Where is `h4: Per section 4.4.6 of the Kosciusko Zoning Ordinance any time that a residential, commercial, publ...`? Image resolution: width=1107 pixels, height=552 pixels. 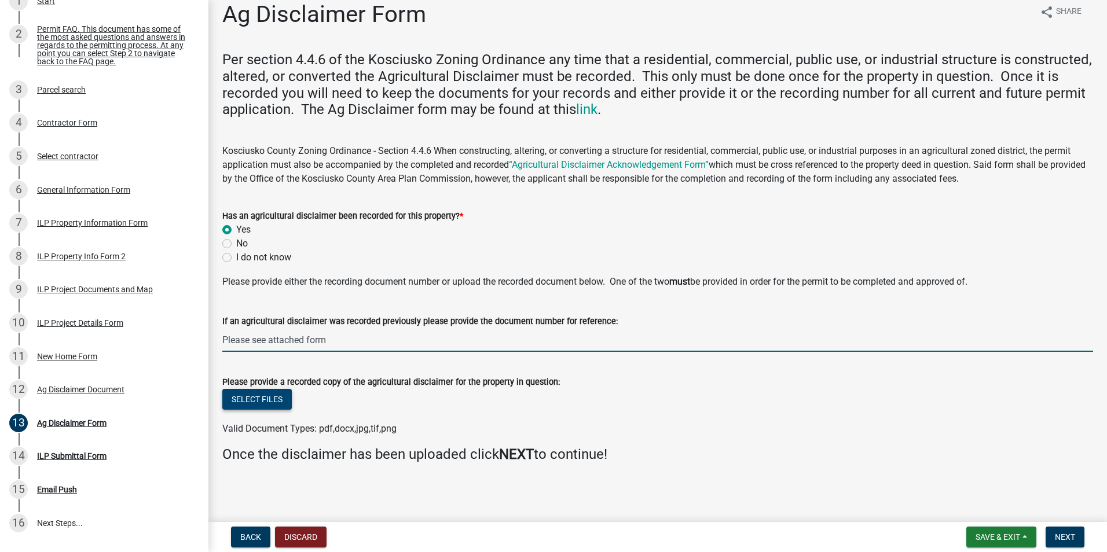 h4: Per section 4.4.6 of the Kosciusko Zoning Ordinance any time that a residential, commercial, publ... is located at coordinates (658, 85).